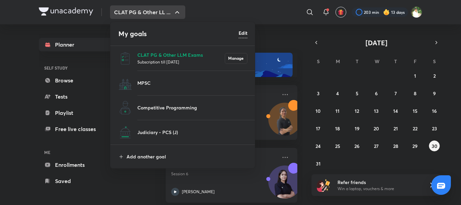 The height and width of the screenshot is (205, 461). What do you see at coordinates (125, 83) in the screenshot?
I see `img: MPSC` at bounding box center [125, 83].